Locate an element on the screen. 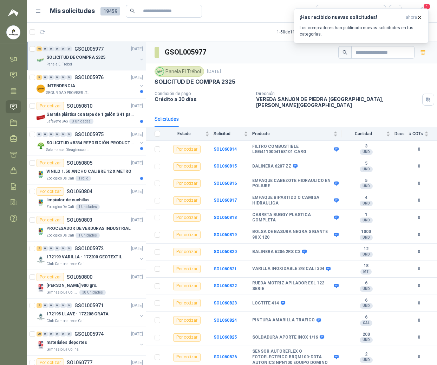 This screenshot has width=437, height=365. p: 172195 LLAVE - 172208 GRATA is located at coordinates (77, 314).